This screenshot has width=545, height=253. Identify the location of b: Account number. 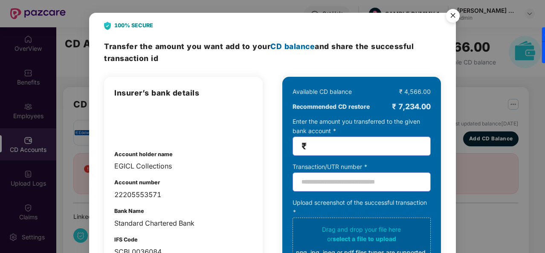
(137, 182).